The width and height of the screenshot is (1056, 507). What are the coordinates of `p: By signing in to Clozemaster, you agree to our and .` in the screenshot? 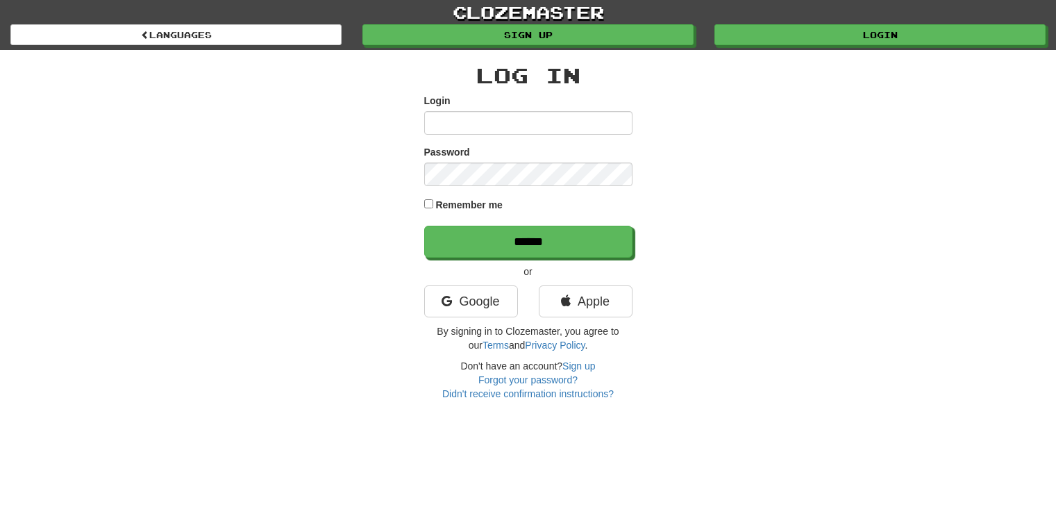 It's located at (529, 338).